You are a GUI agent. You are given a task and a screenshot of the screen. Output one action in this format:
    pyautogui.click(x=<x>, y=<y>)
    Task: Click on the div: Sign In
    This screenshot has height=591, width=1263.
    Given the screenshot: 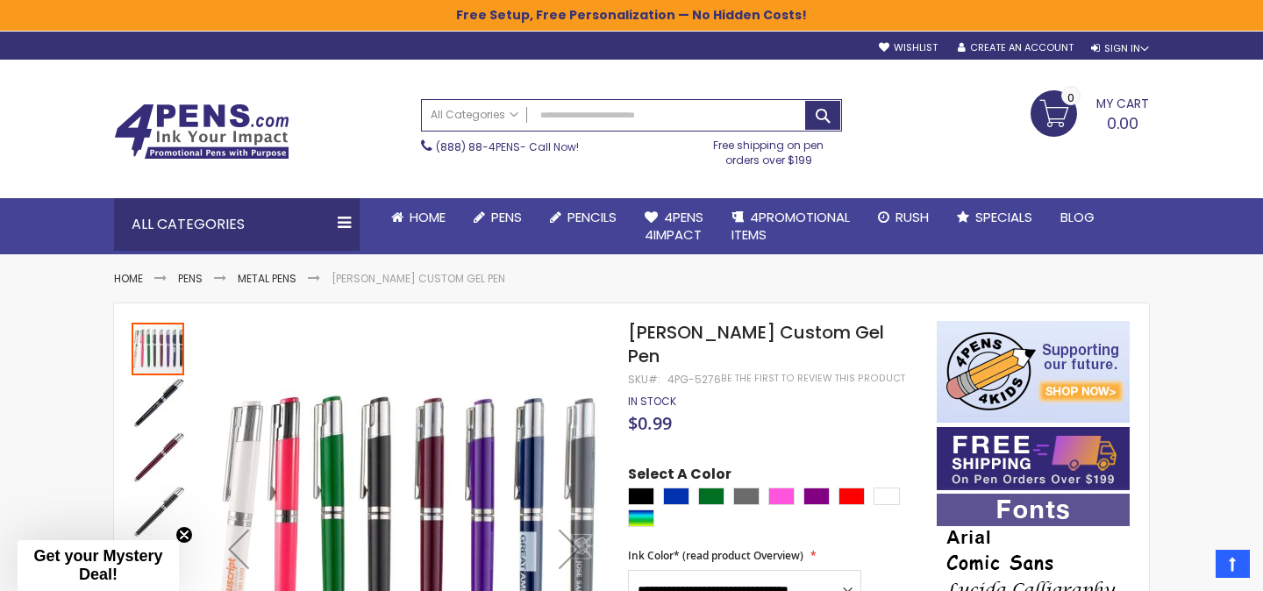 What is the action you would take?
    pyautogui.click(x=1120, y=48)
    